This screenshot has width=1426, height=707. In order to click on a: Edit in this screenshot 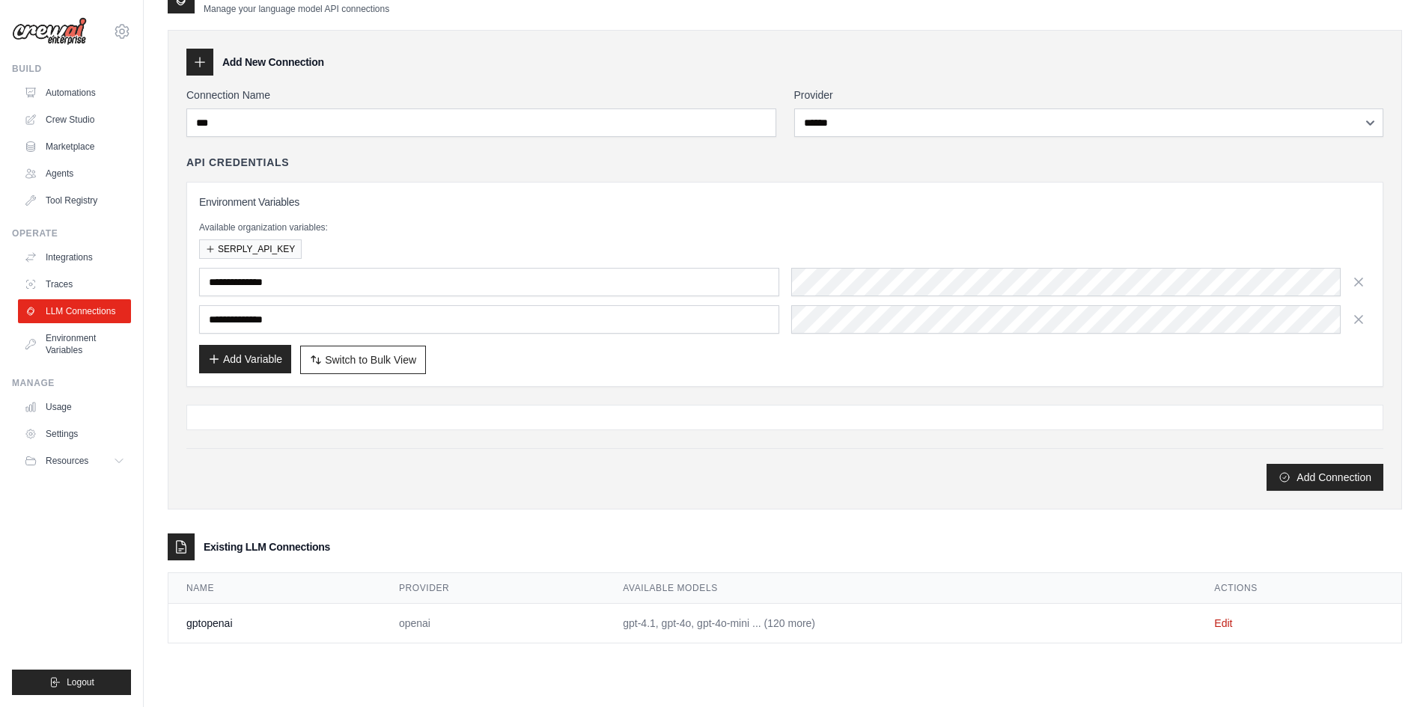, I will do `click(1223, 624)`.